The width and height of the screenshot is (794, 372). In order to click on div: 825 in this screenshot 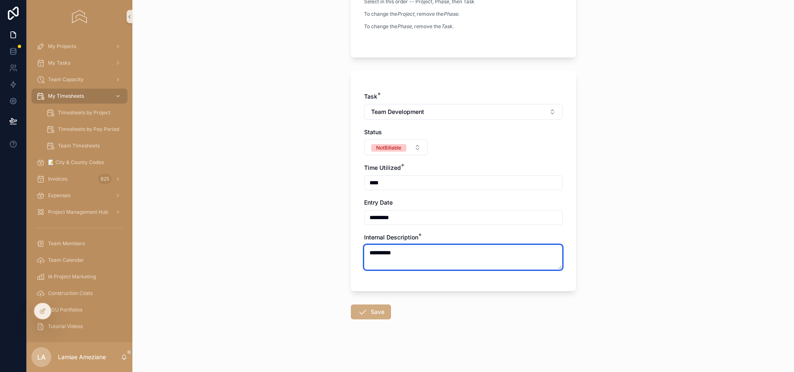, I will do `click(105, 179)`.